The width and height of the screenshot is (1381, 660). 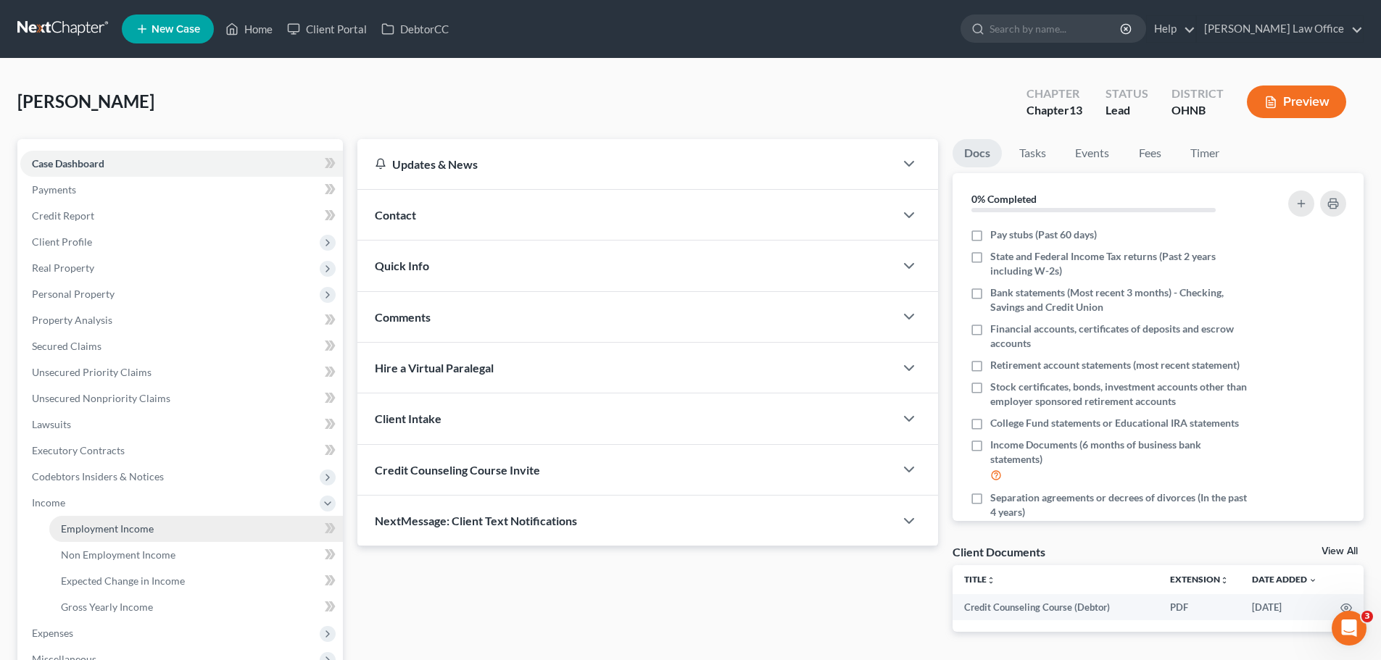 I want to click on span: Bank statements (Most recent 3 months) - Checking, Savings and Credit Union, so click(x=1119, y=300).